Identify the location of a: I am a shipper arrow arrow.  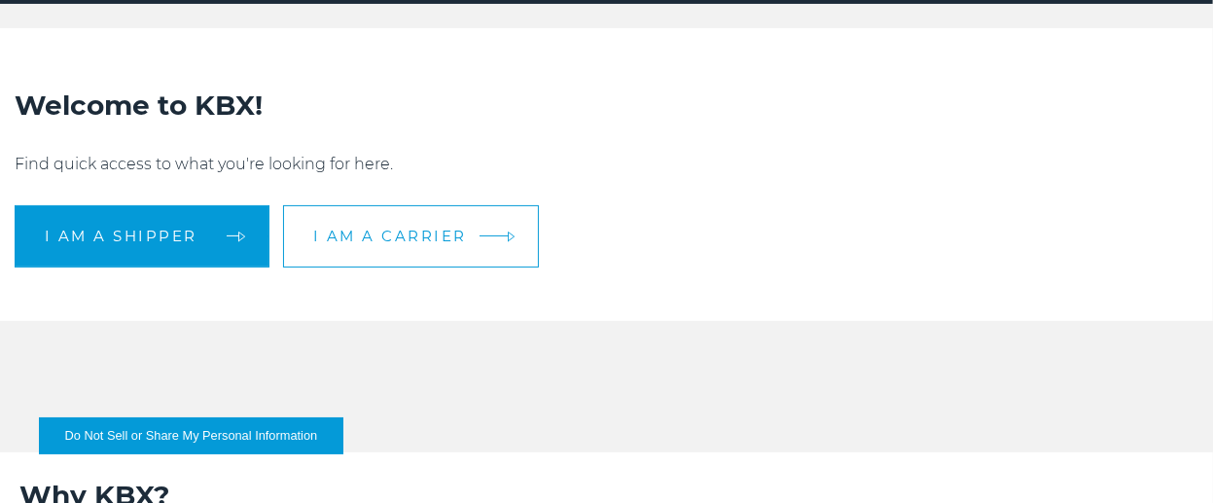
(142, 236).